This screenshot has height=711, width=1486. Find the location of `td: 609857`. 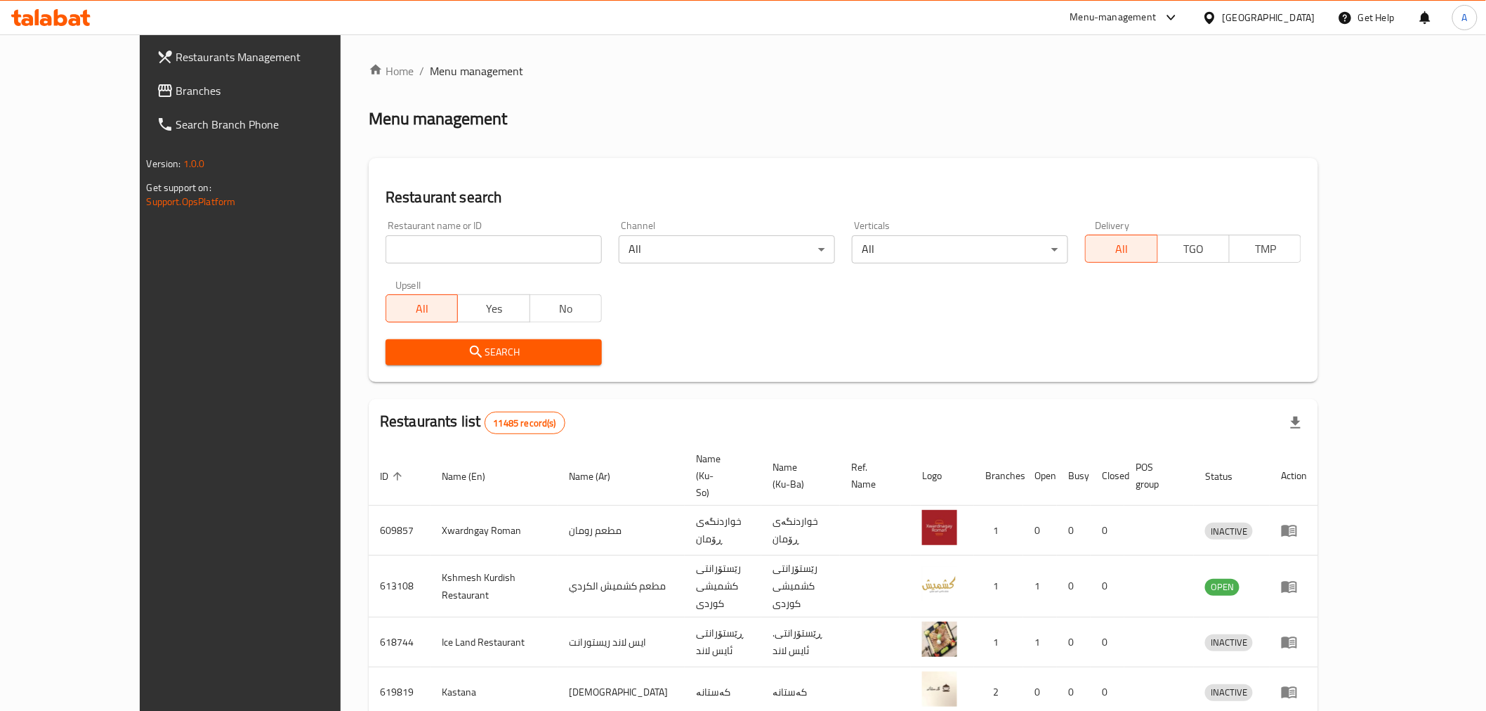

td: 609857 is located at coordinates (400, 530).